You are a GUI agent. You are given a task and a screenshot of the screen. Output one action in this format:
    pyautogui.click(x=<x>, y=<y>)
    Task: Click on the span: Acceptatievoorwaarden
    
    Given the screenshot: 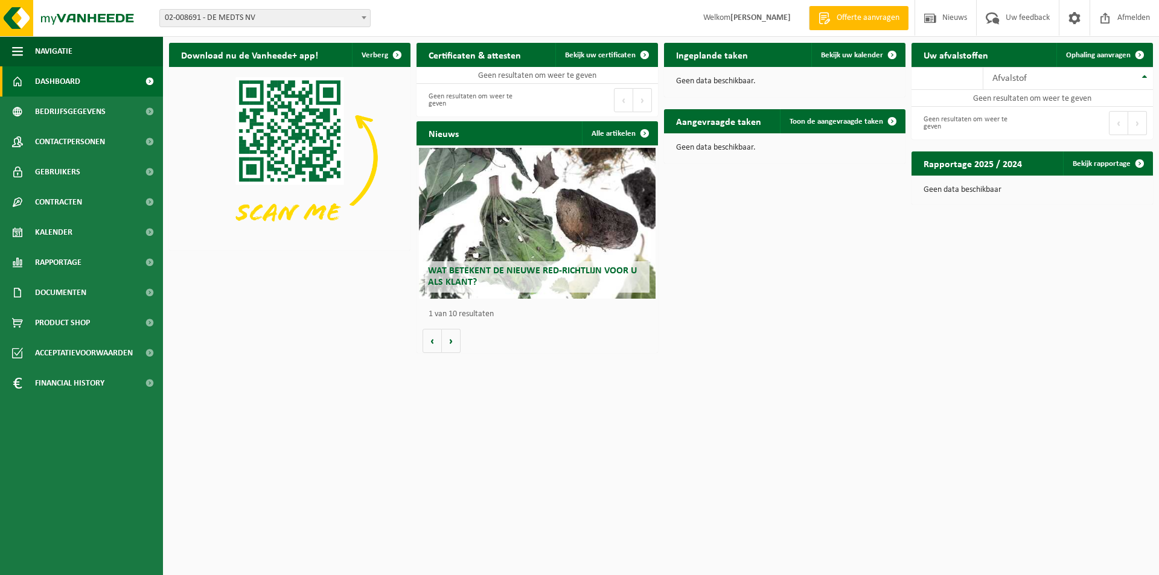 What is the action you would take?
    pyautogui.click(x=84, y=353)
    